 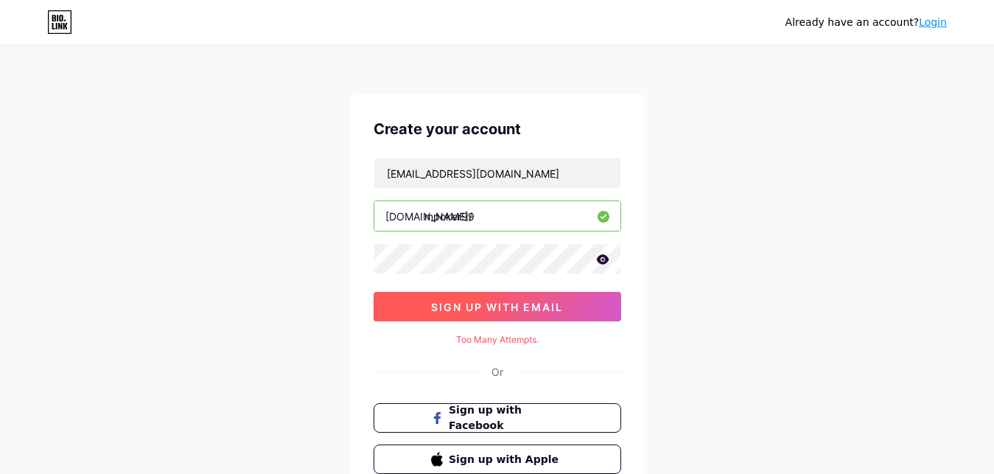 What do you see at coordinates (497, 307) in the screenshot?
I see `span: sign up with email` at bounding box center [497, 307].